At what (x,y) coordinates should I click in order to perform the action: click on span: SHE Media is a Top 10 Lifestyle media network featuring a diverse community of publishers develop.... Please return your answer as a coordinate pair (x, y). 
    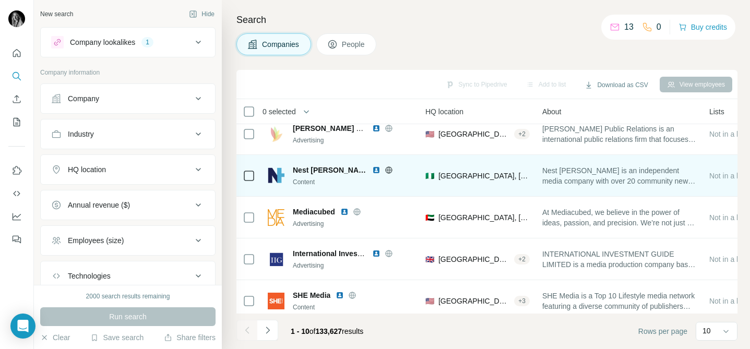
    Looking at the image, I should click on (619, 301).